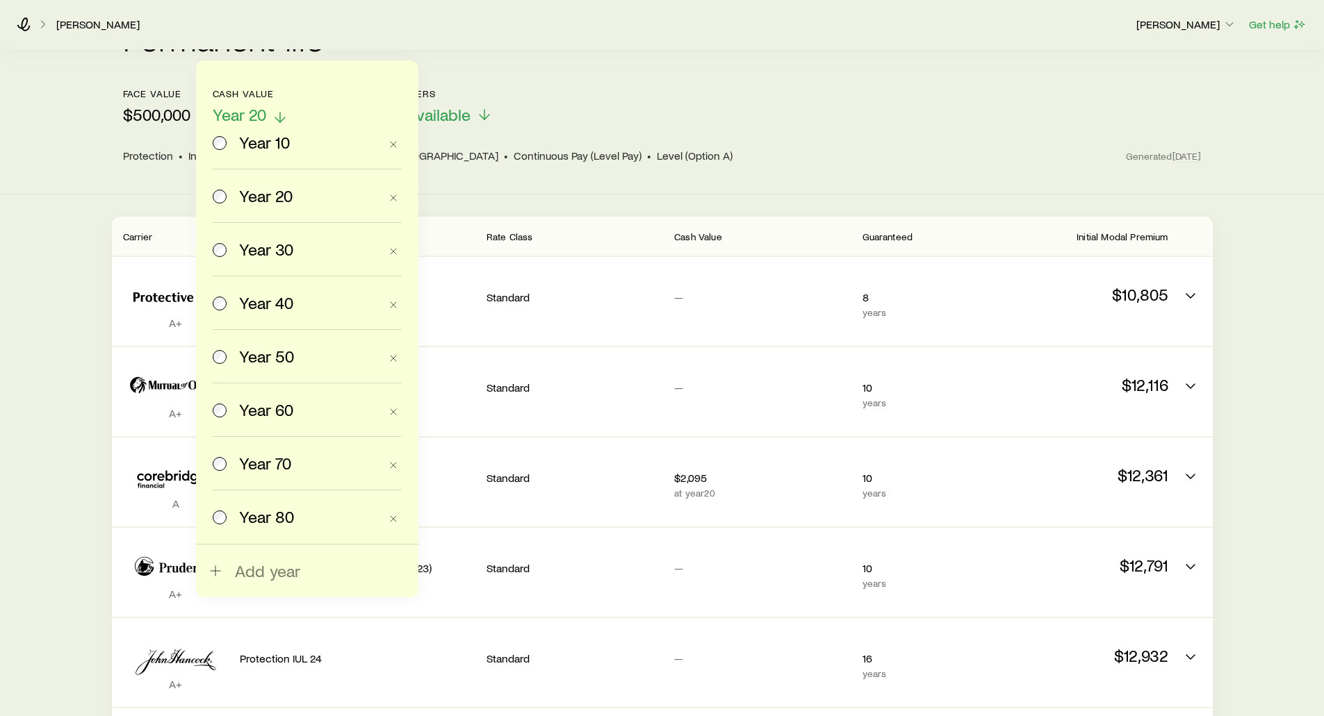 This screenshot has width=1324, height=716. What do you see at coordinates (698, 236) in the screenshot?
I see `span: Cash Value` at bounding box center [698, 236].